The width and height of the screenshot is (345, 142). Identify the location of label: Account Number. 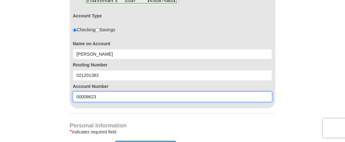
(173, 86).